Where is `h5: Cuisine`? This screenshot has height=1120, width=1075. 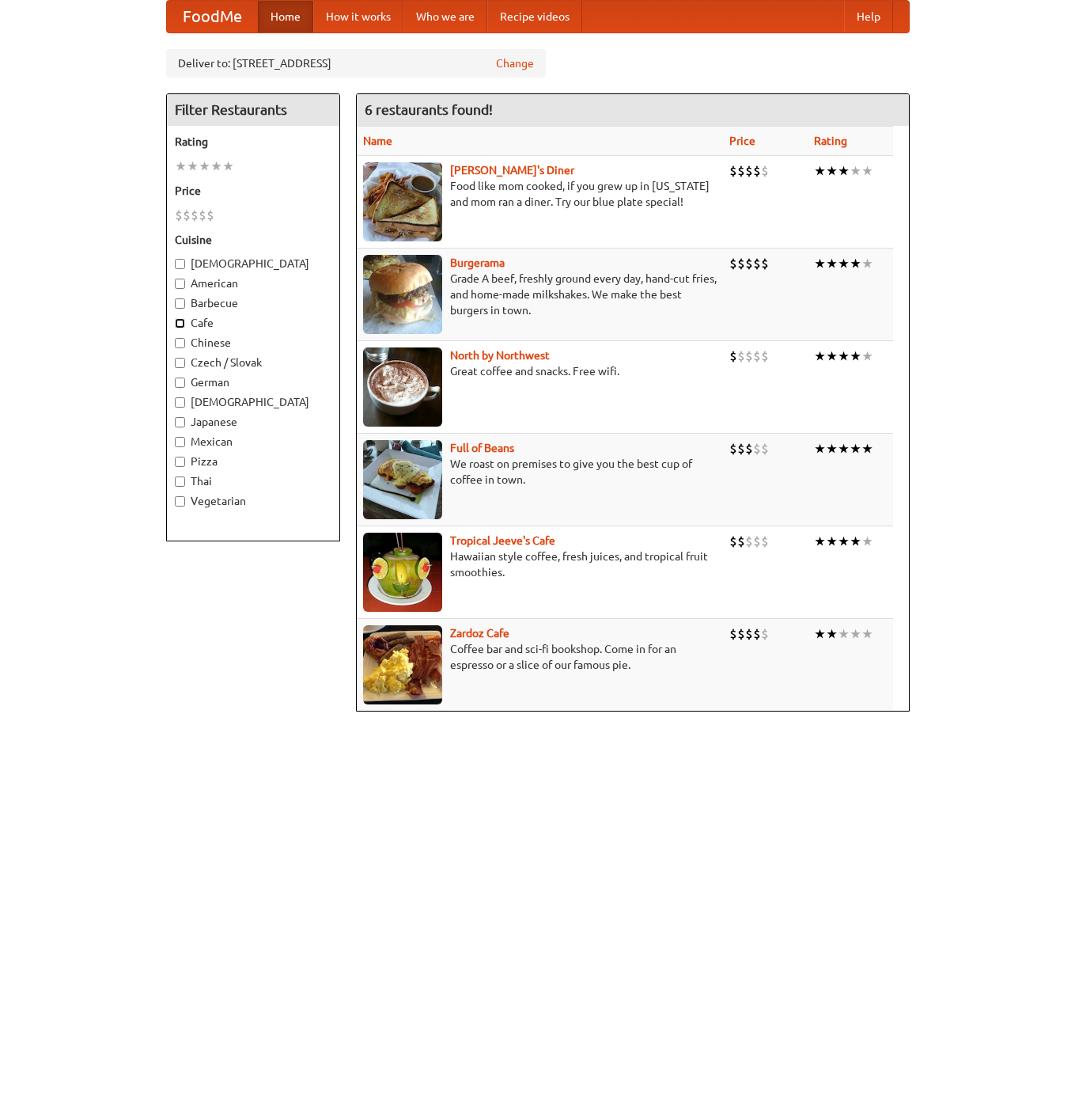
h5: Cuisine is located at coordinates (253, 240).